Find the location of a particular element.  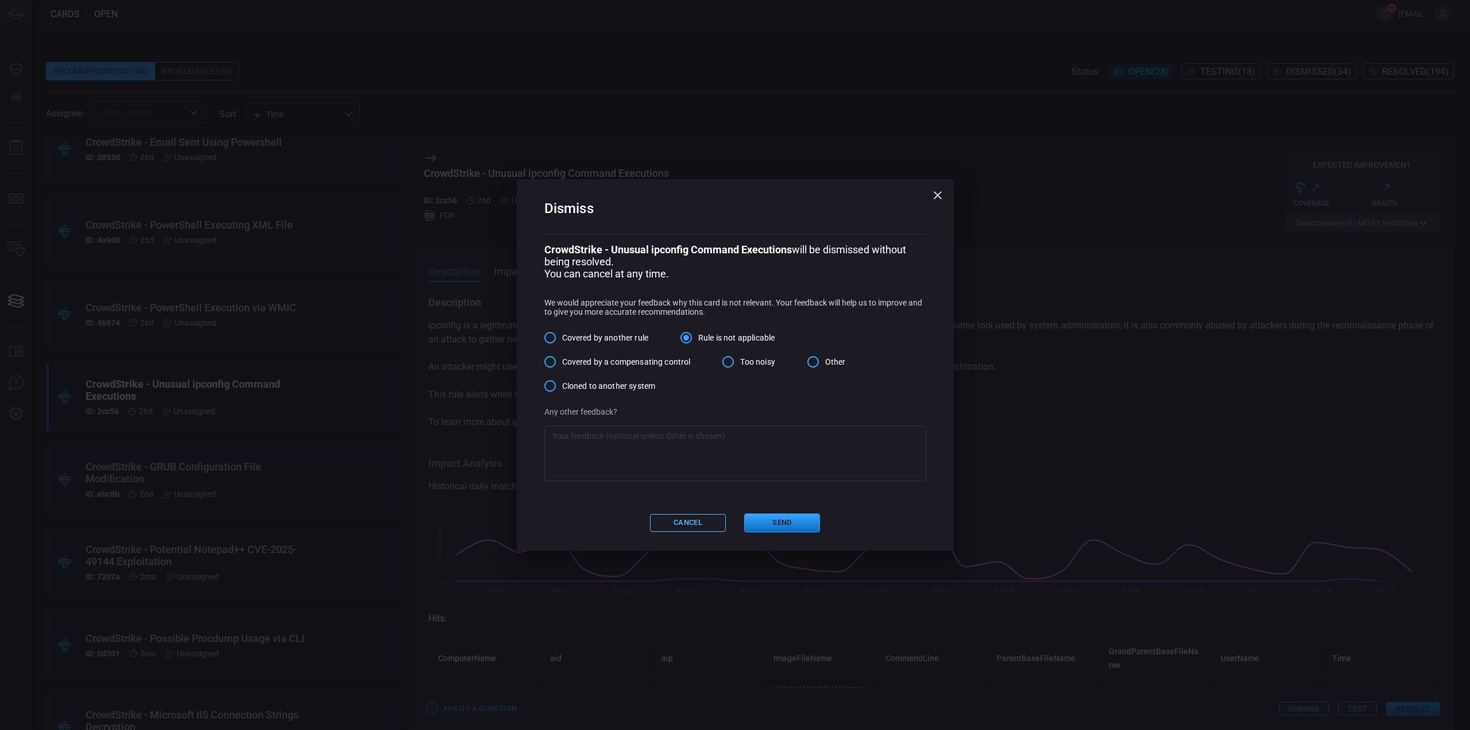

h2: Dismiss is located at coordinates (735, 215).